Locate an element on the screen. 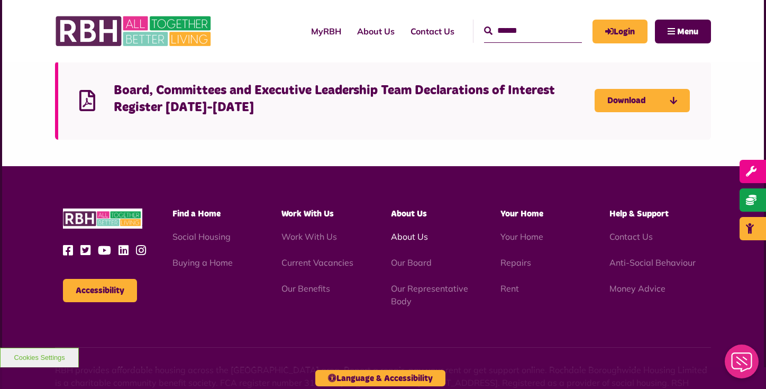 Image resolution: width=766 pixels, height=389 pixels. span: Help & Support is located at coordinates (639, 214).